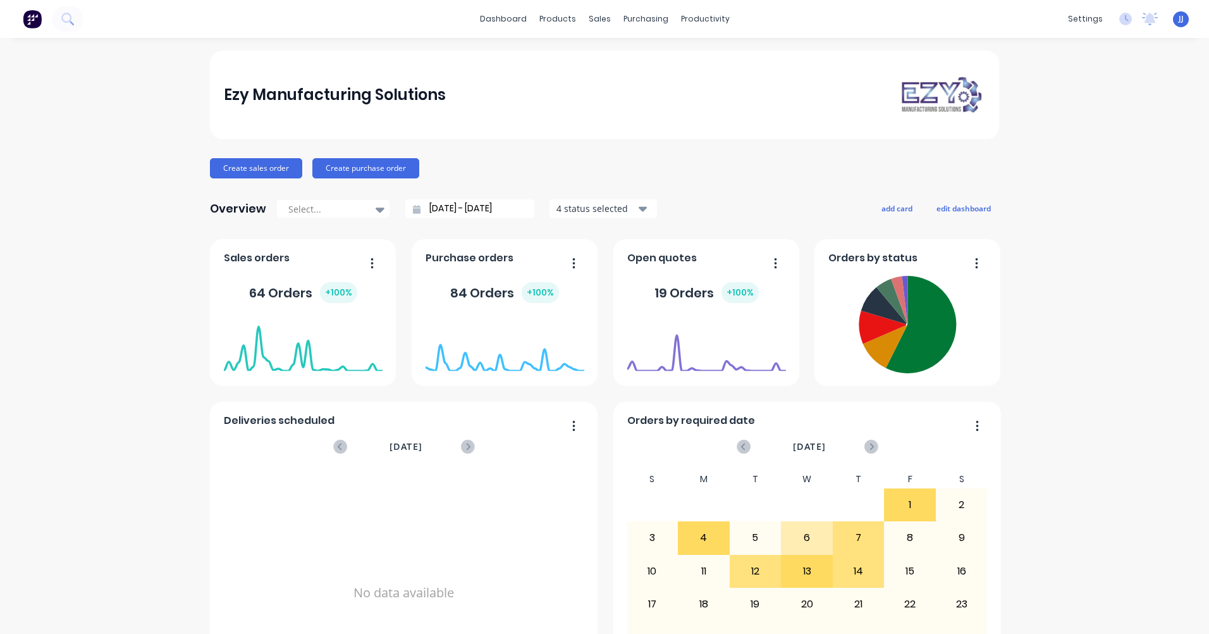  I want to click on button: edit dashboard, so click(964, 208).